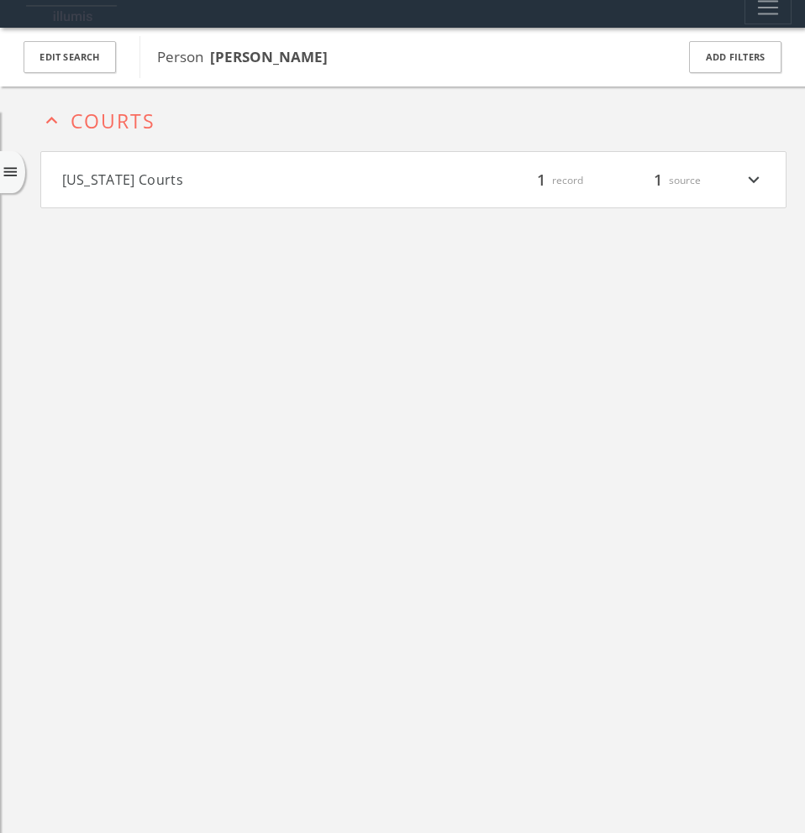 Image resolution: width=805 pixels, height=833 pixels. I want to click on i: expand_more, so click(754, 180).